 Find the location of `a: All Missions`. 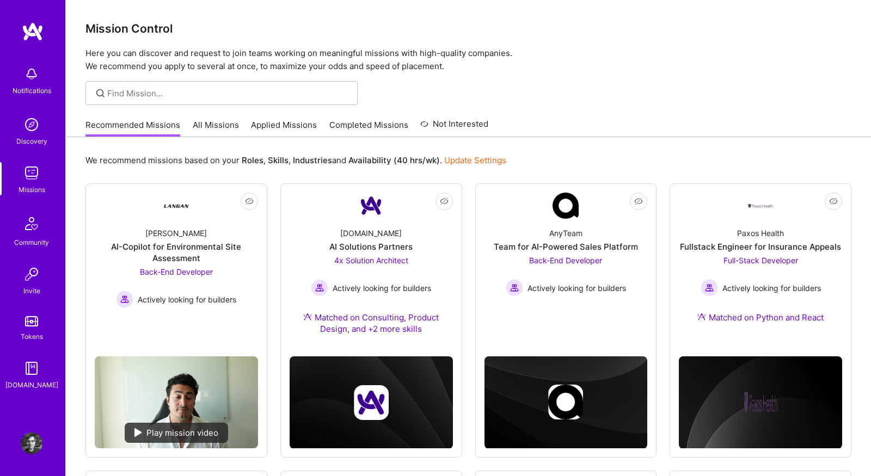

a: All Missions is located at coordinates (215, 128).